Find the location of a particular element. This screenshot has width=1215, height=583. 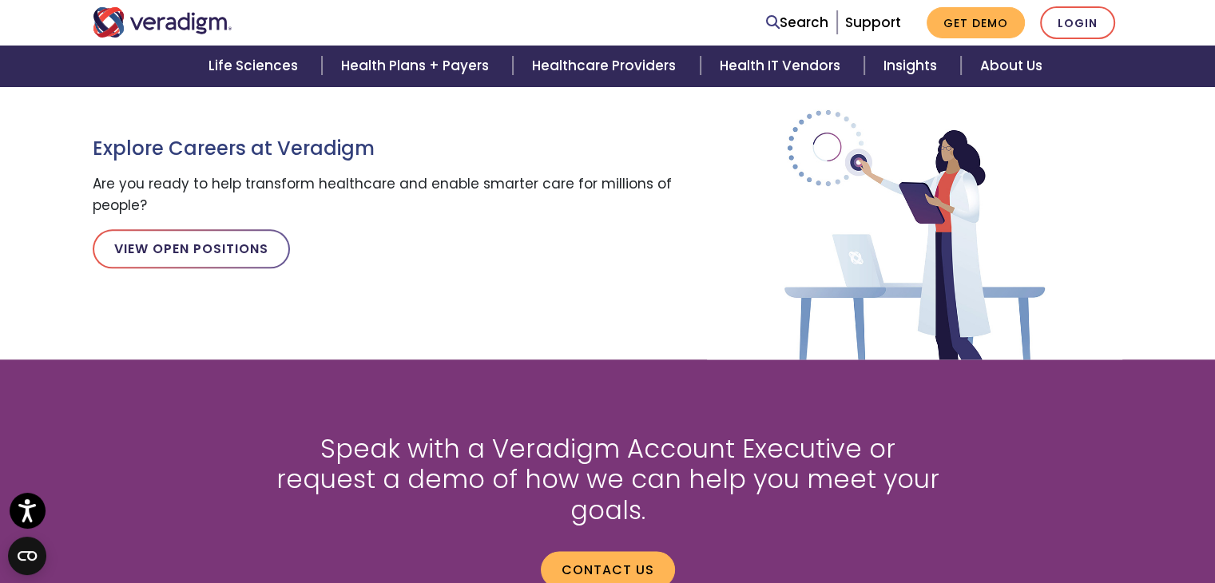

a: View Open Positions is located at coordinates (191, 248).